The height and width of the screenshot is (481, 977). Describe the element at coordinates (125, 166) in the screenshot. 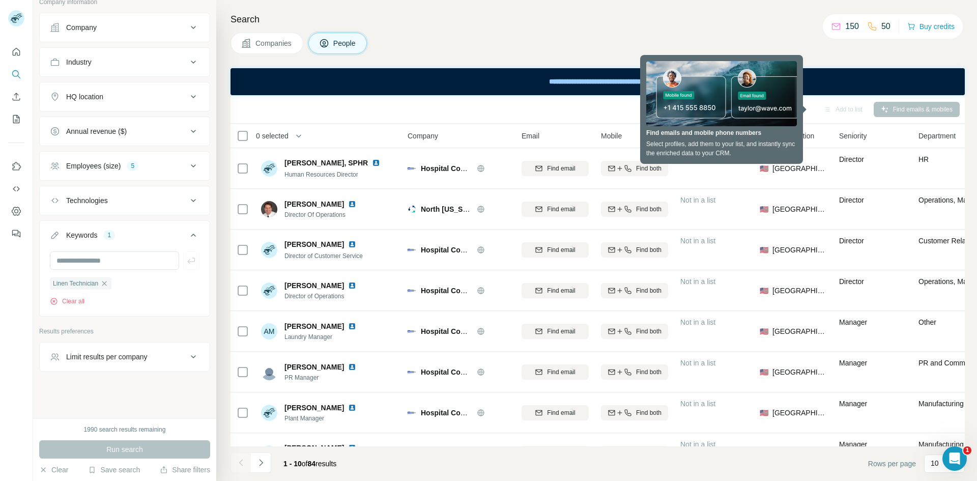

I see `button: Employees (size)5` at that location.